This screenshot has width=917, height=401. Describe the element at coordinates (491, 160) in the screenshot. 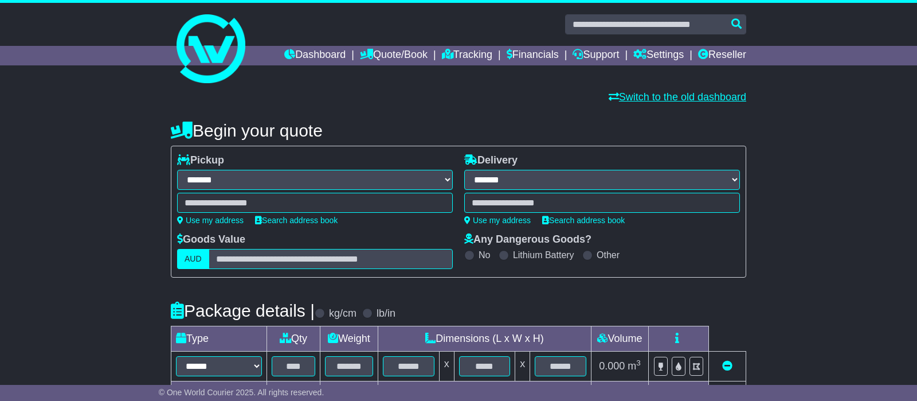

I see `label: Delivery` at that location.